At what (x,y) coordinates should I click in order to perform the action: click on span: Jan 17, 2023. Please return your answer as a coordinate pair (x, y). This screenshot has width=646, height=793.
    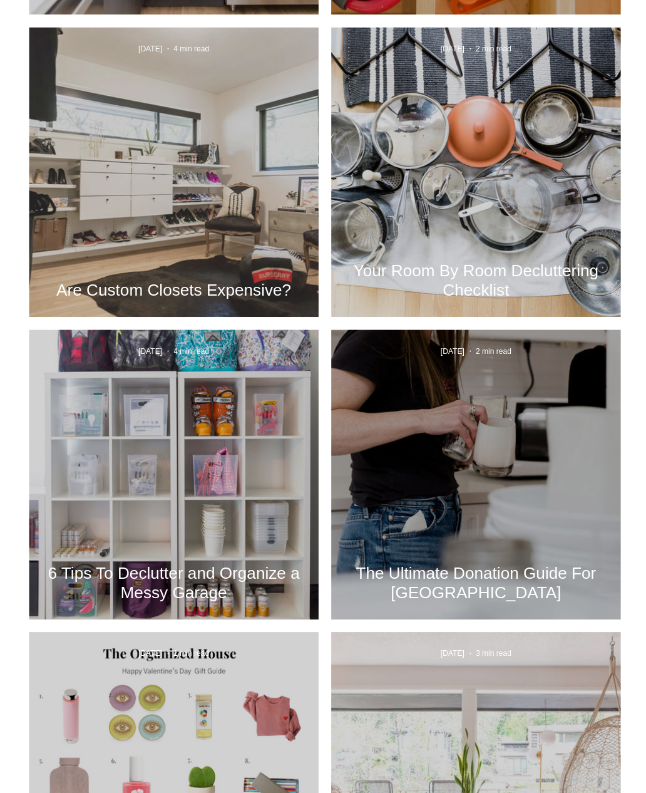
    Looking at the image, I should click on (450, 650).